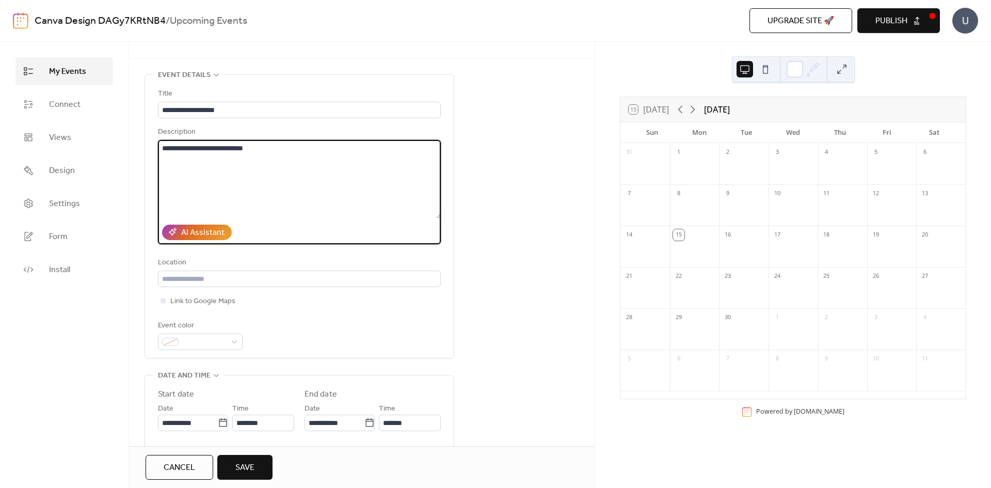 The height and width of the screenshot is (488, 991). I want to click on div: 13, so click(925, 194).